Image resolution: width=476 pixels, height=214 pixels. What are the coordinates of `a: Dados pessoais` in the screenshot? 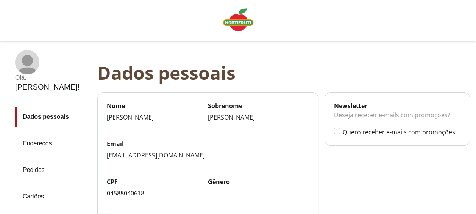 It's located at (53, 117).